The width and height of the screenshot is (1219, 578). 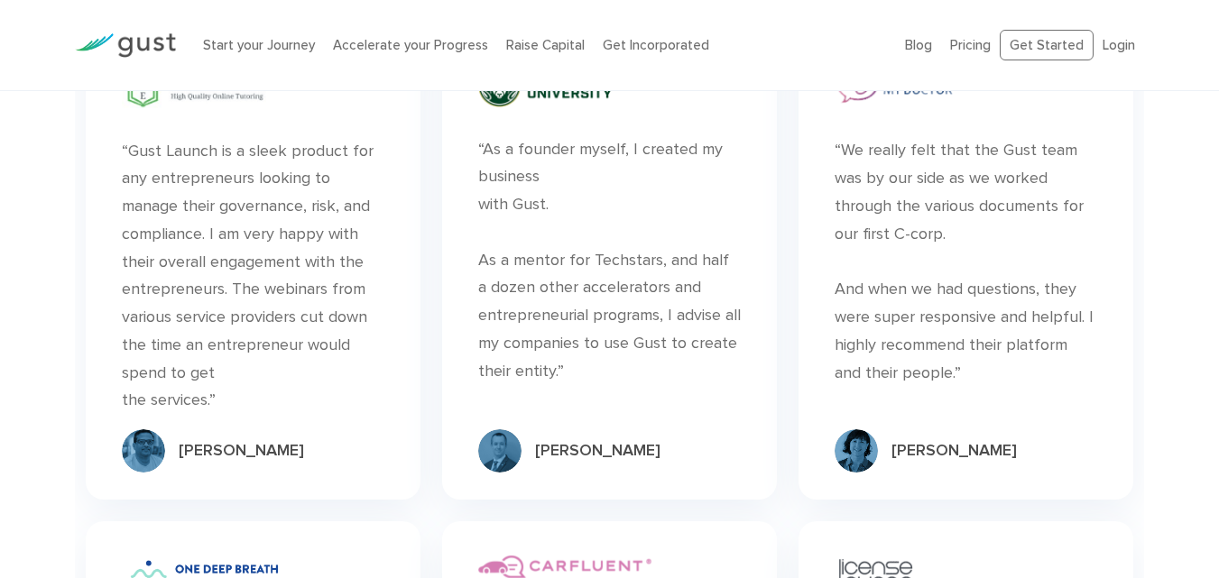 What do you see at coordinates (565, 567) in the screenshot?
I see `img: Carfluent` at bounding box center [565, 567].